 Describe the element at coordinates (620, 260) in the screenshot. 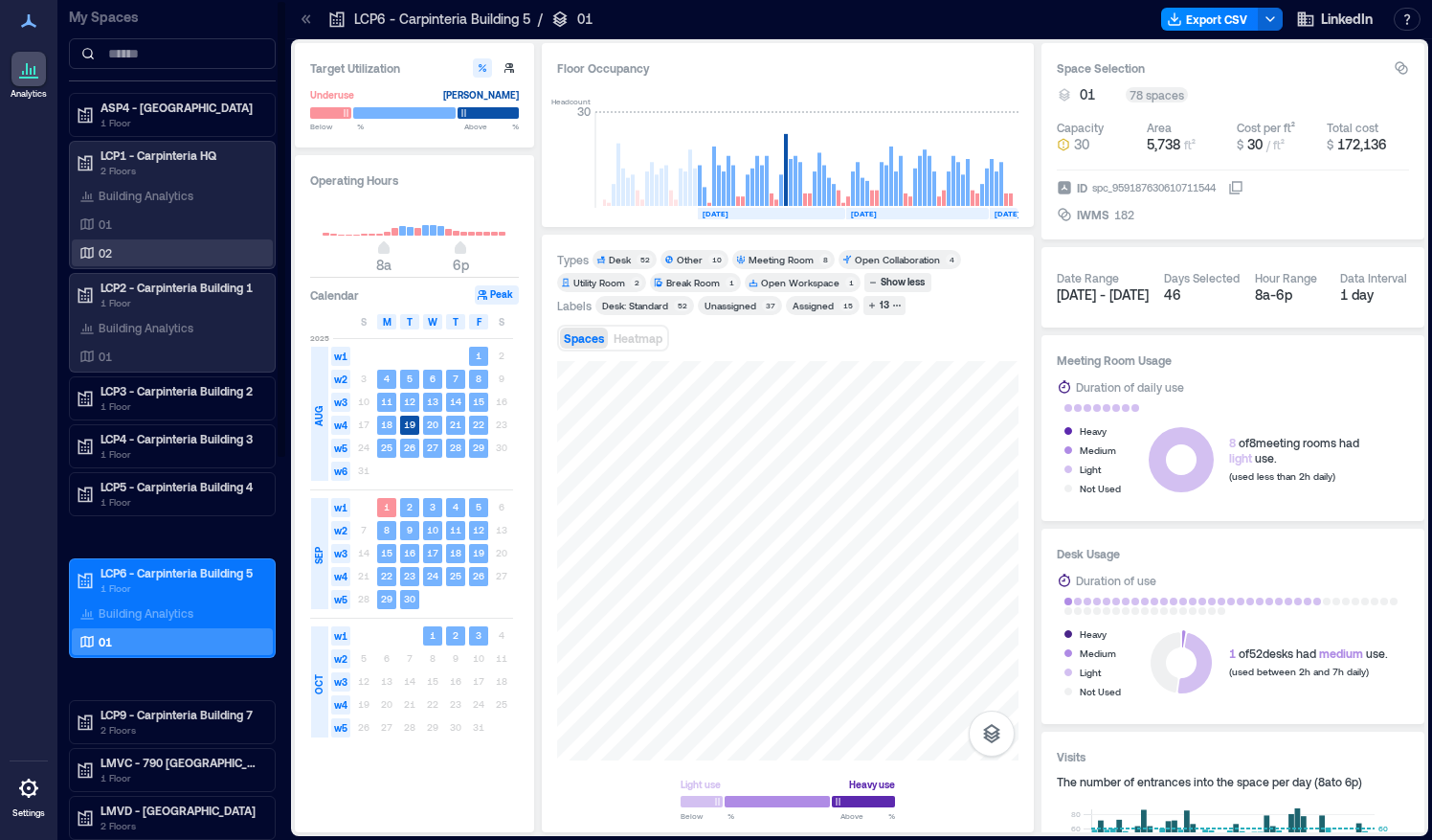

I see `div: Desk` at that location.